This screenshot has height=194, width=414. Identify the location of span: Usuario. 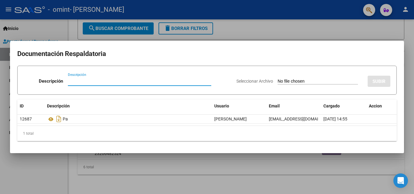
(222, 106).